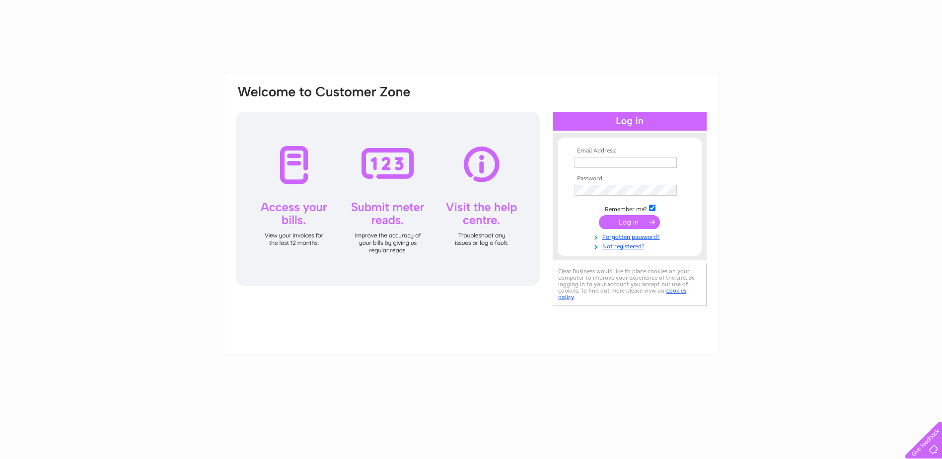 The image size is (942, 459). I want to click on a: cookies policy, so click(622, 294).